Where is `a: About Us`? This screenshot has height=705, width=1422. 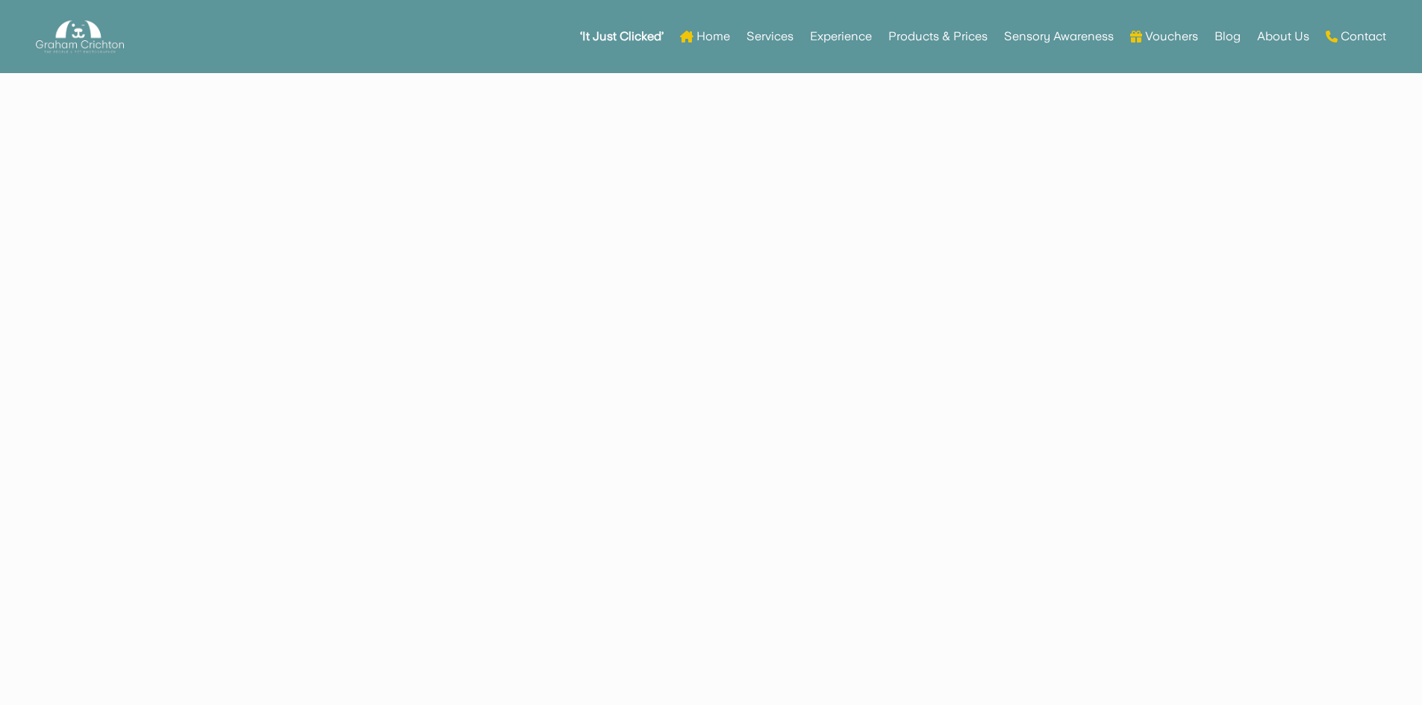 a: About Us is located at coordinates (1283, 37).